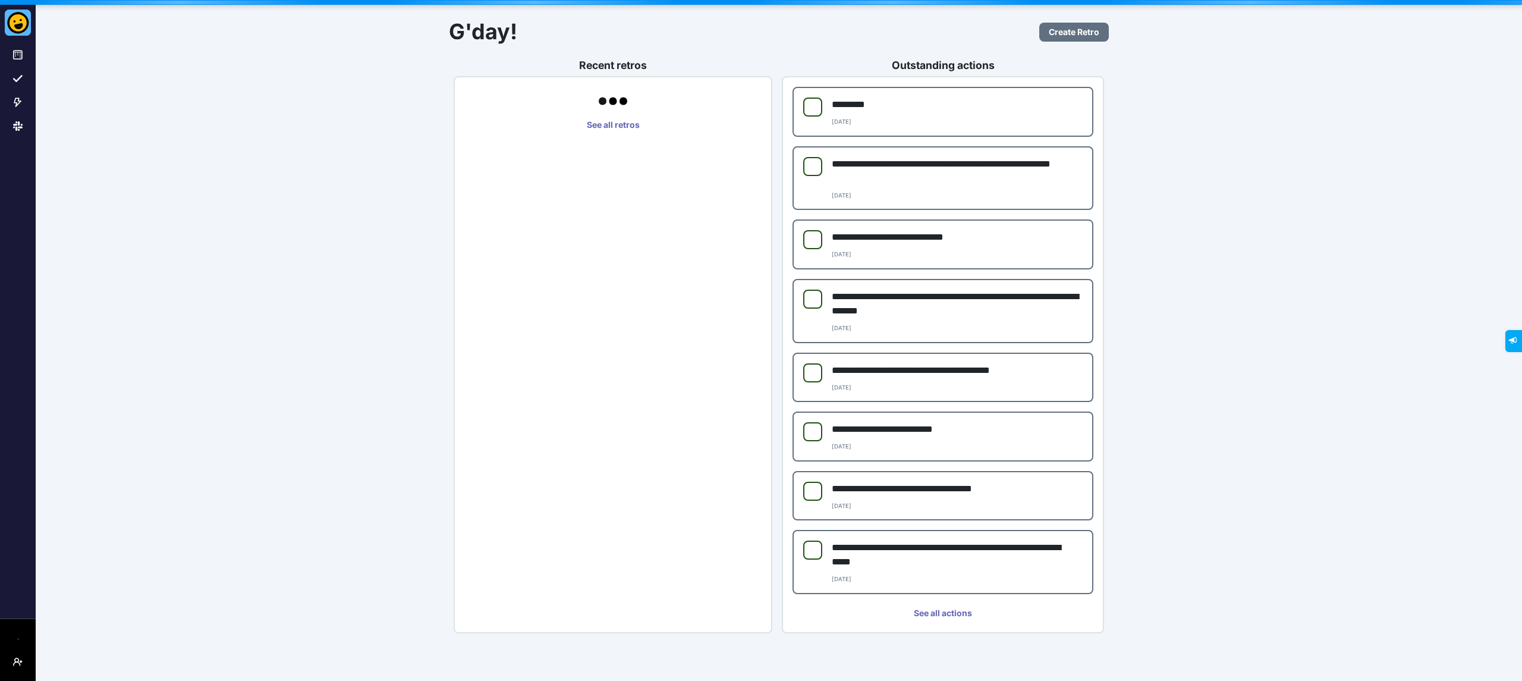 This screenshot has height=681, width=1522. I want to click on a: Better, so click(18, 23).